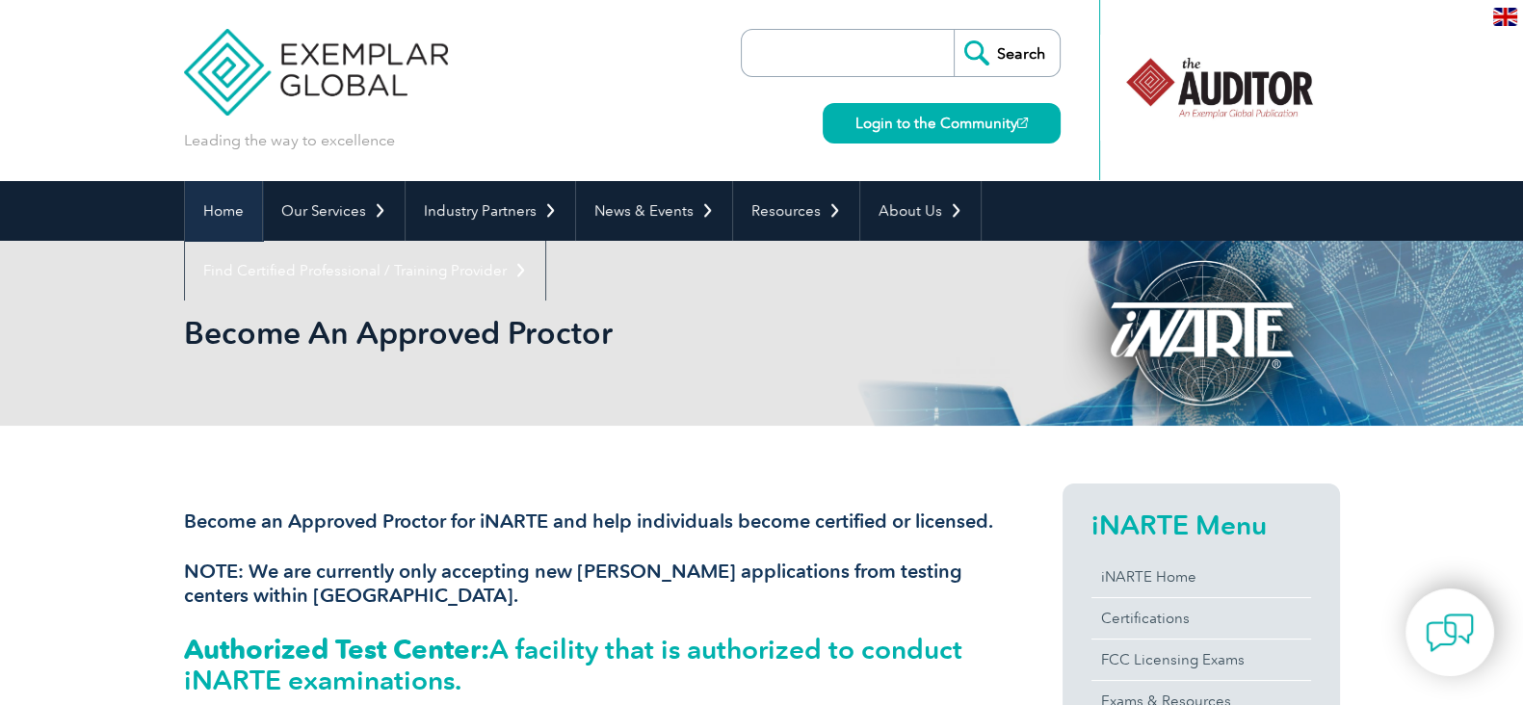  I want to click on img: en, so click(1505, 16).